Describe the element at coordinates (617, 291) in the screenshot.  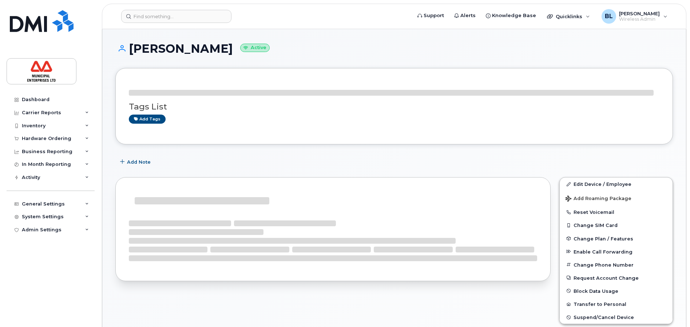
I see `button: Block Data Usage` at that location.